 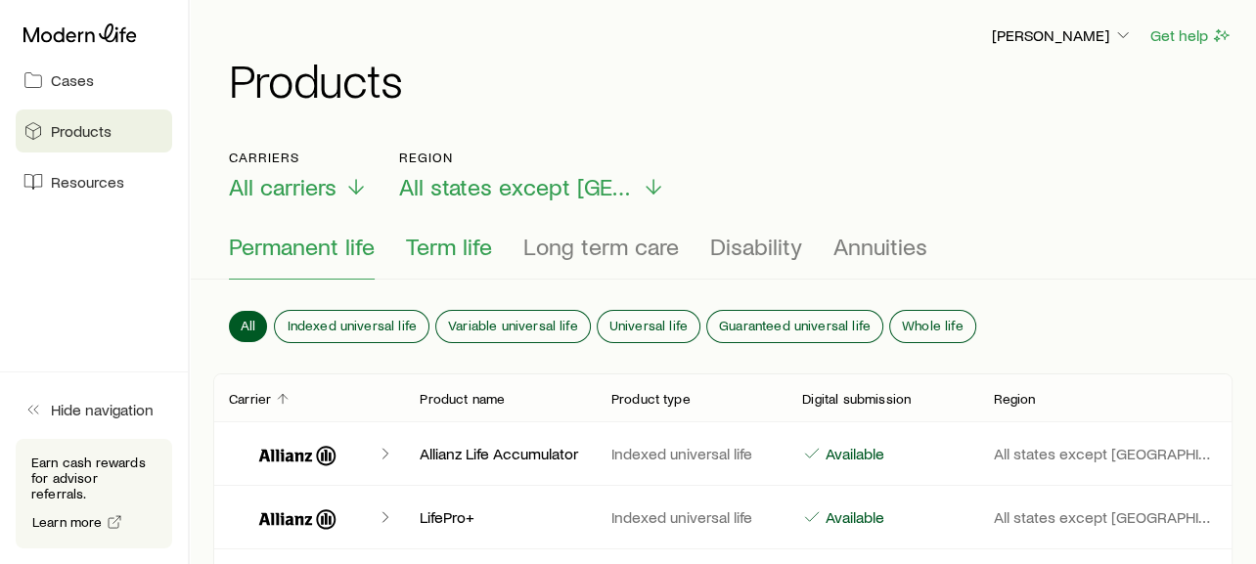 What do you see at coordinates (932, 326) in the screenshot?
I see `span: Whole life` at bounding box center [932, 326].